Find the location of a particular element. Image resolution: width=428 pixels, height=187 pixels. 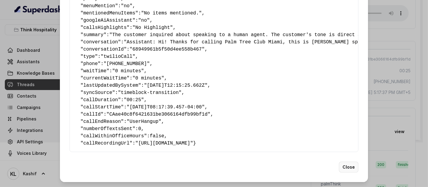

span: 0 is located at coordinates (140, 129).